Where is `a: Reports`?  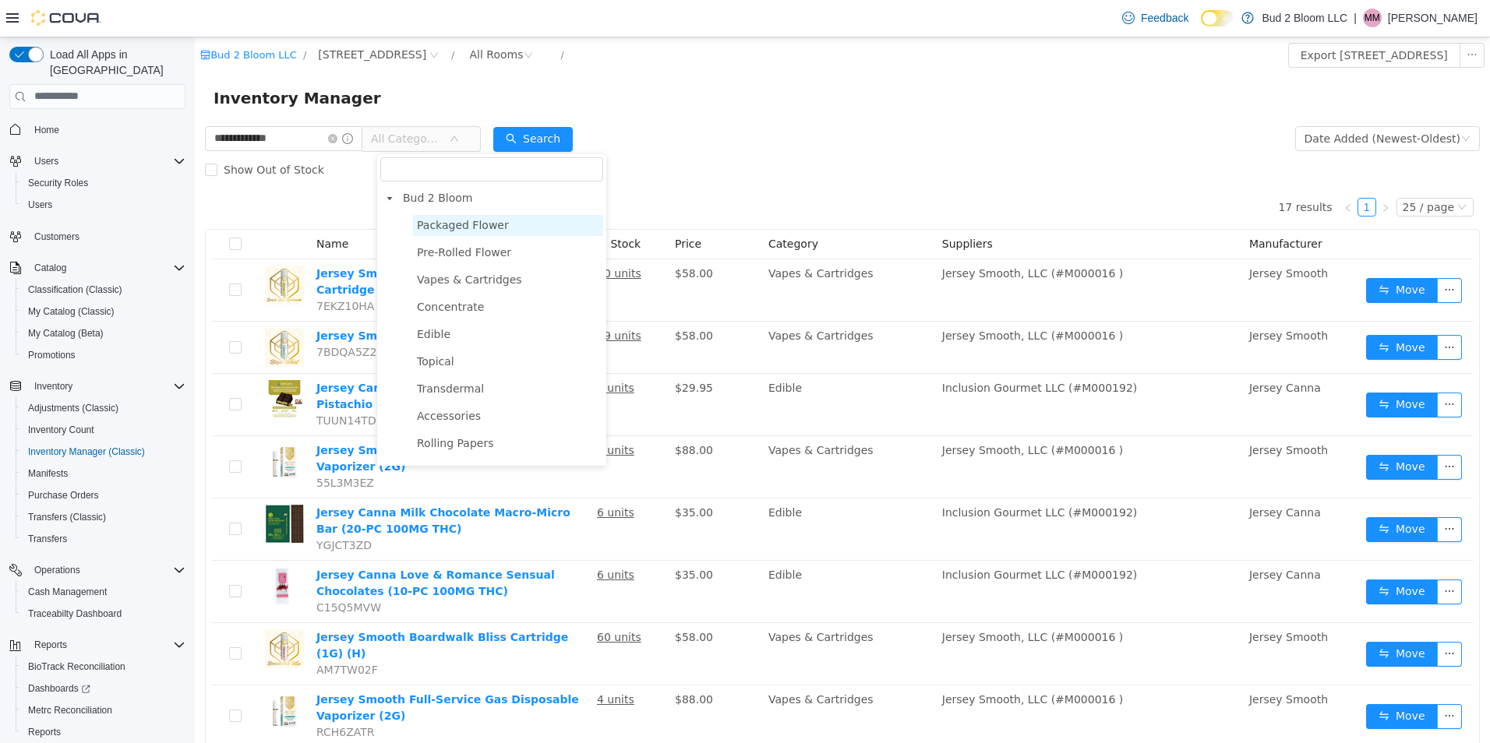 a: Reports is located at coordinates (44, 732).